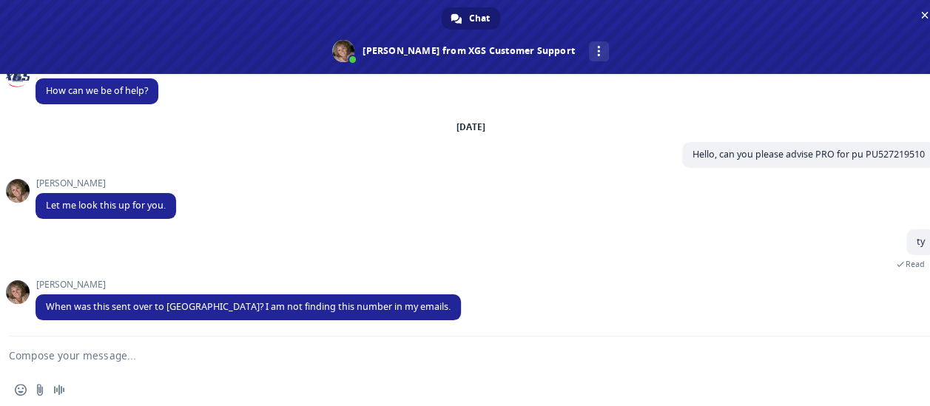 The image size is (930, 406). Describe the element at coordinates (453, 355) in the screenshot. I see `textarea: Compose your message...` at that location.